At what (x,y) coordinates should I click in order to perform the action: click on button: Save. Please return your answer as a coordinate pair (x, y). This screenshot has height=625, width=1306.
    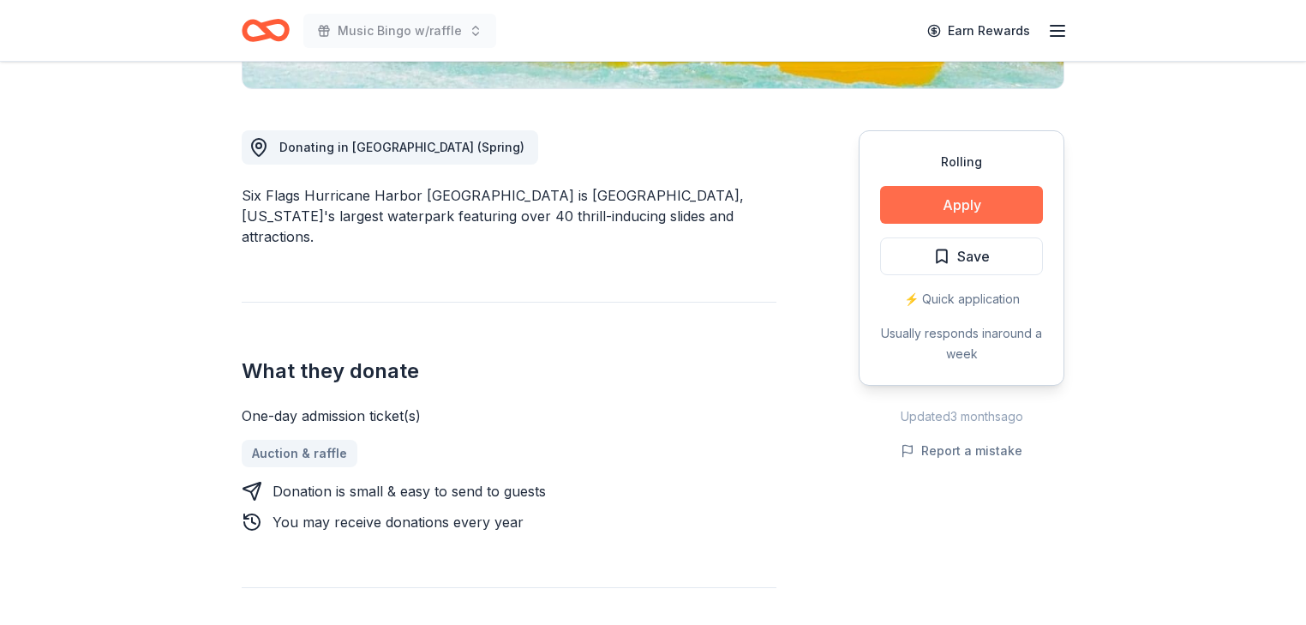
    Looking at the image, I should click on (961, 256).